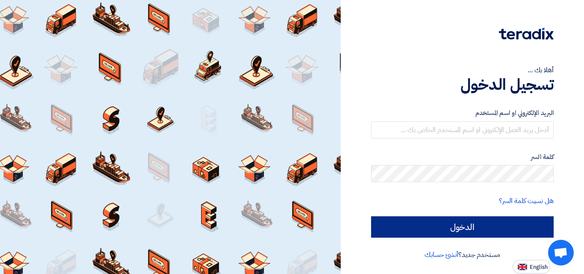 This screenshot has width=584, height=274. I want to click on a: أنشئ حسابك, so click(441, 255).